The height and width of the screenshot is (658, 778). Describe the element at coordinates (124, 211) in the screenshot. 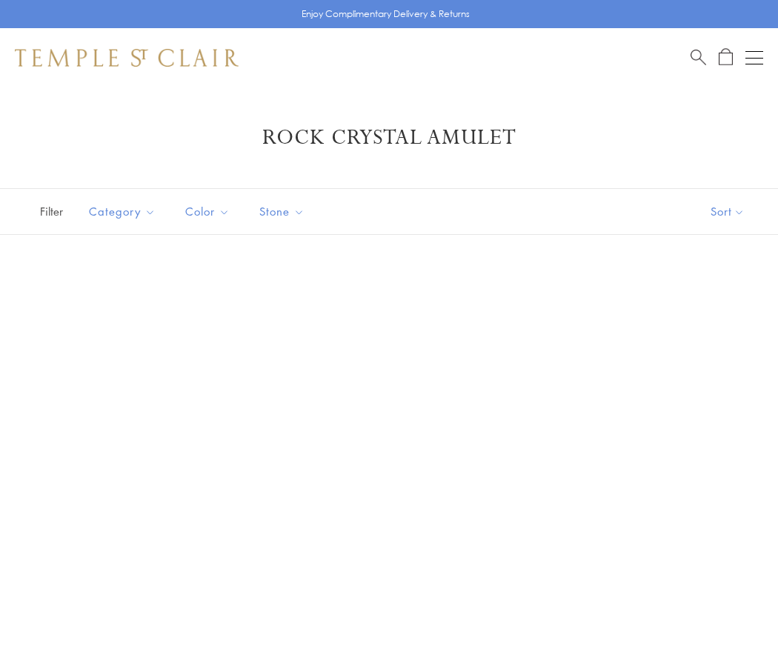

I see `span: Category` at that location.